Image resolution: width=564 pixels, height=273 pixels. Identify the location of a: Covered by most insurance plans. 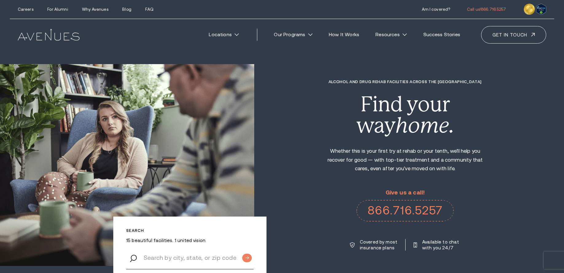
(374, 245).